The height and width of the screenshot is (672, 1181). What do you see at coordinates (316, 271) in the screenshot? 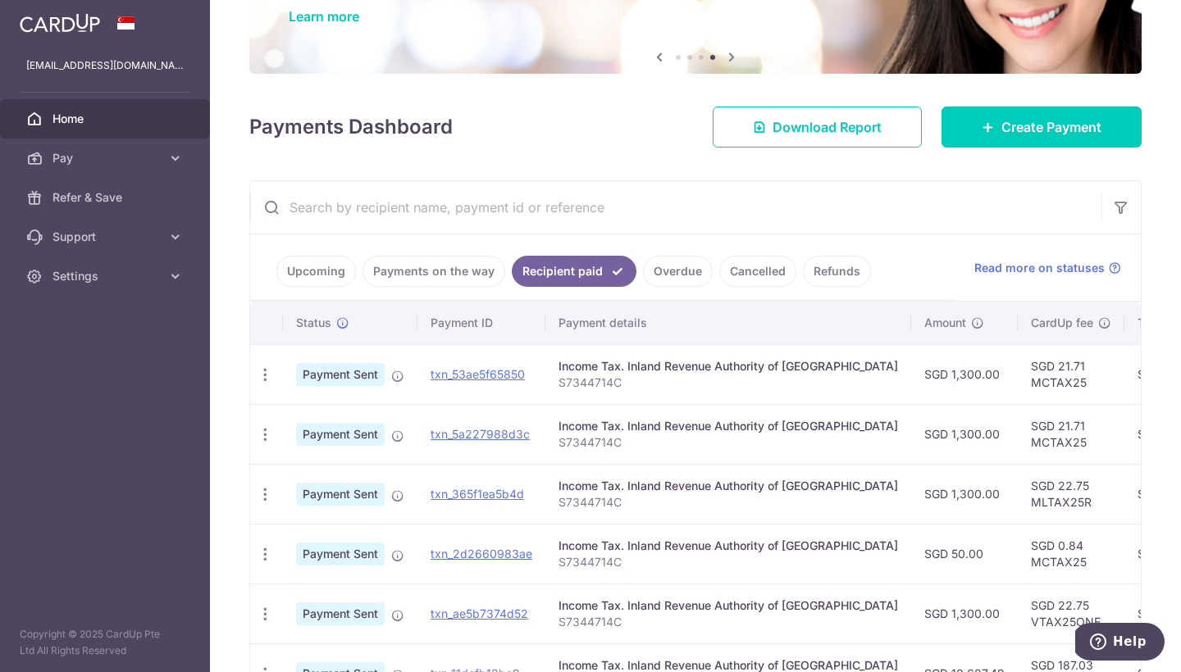
I see `a: Upcoming` at bounding box center [316, 271].